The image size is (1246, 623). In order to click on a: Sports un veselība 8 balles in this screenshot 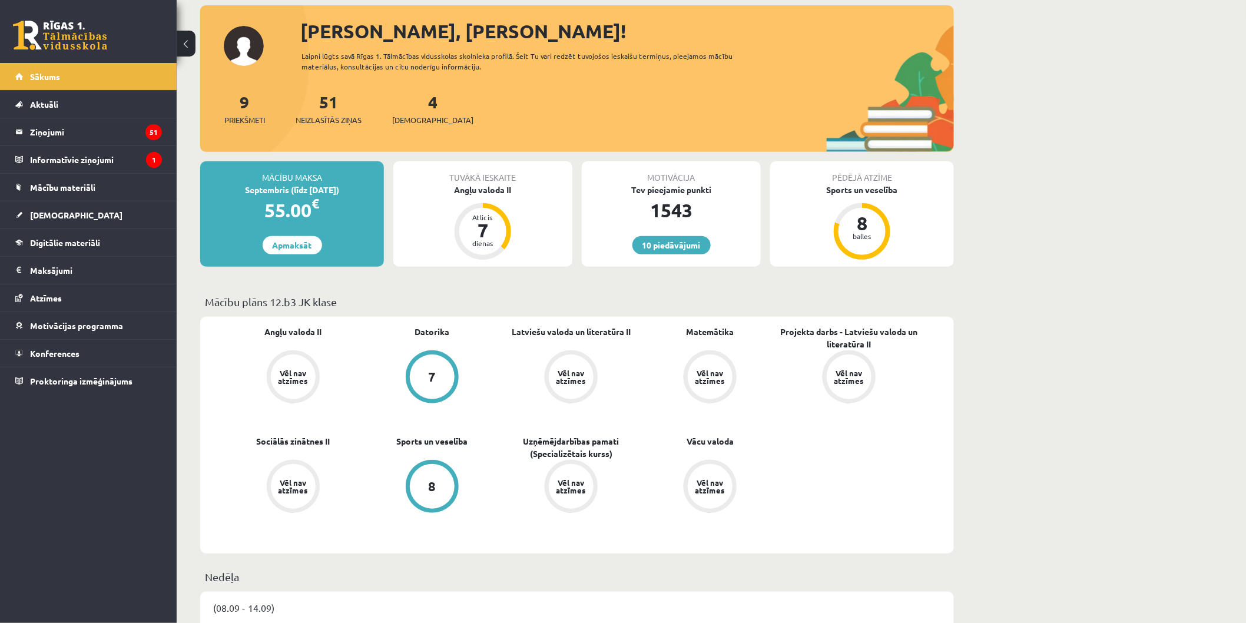, I will do `click(862, 223)`.